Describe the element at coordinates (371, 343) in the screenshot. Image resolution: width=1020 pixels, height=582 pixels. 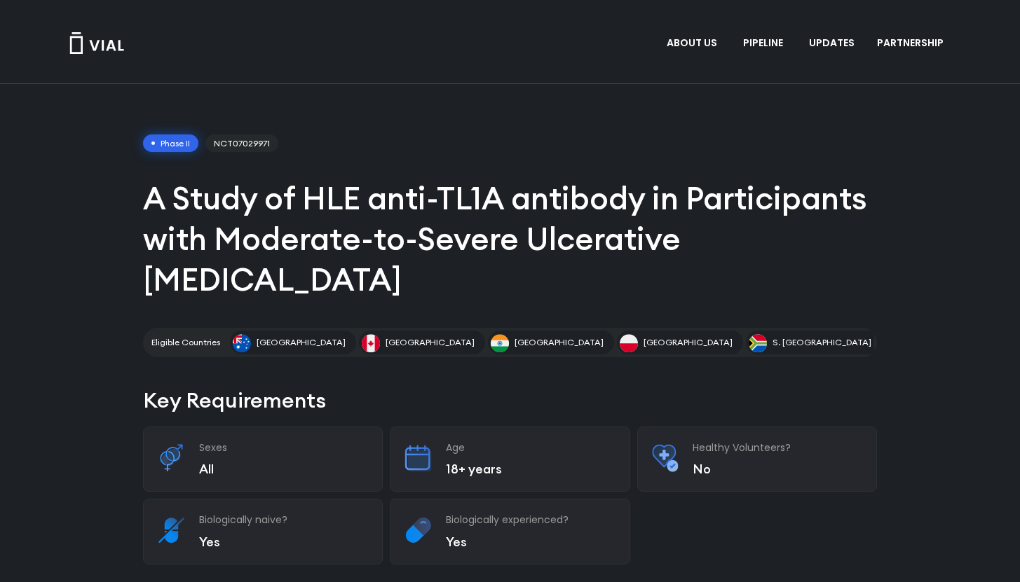
I see `img: Canada` at that location.